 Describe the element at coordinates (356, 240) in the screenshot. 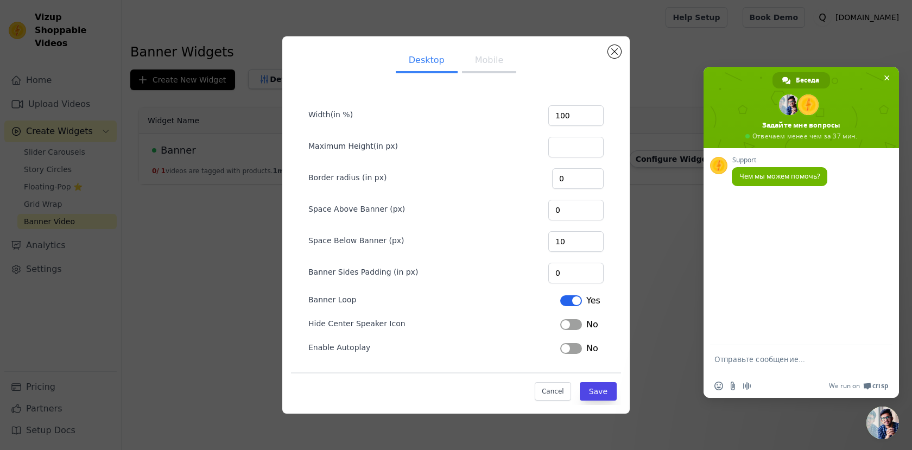

I see `label: Space Below Banner (px)` at that location.